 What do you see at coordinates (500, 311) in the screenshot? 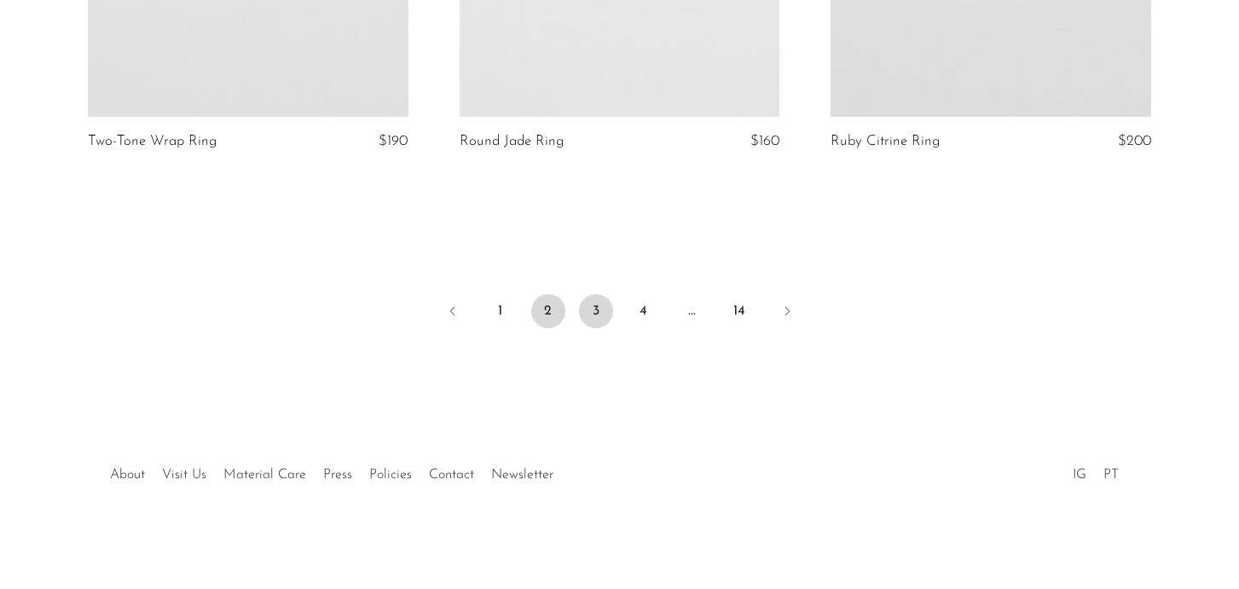
I see `a: 1` at bounding box center [500, 311].